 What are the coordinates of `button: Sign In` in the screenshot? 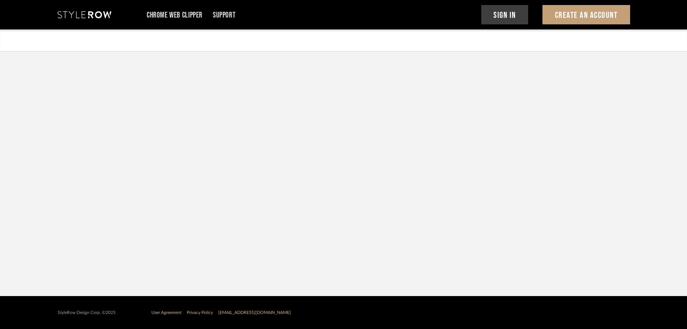 It's located at (505, 15).